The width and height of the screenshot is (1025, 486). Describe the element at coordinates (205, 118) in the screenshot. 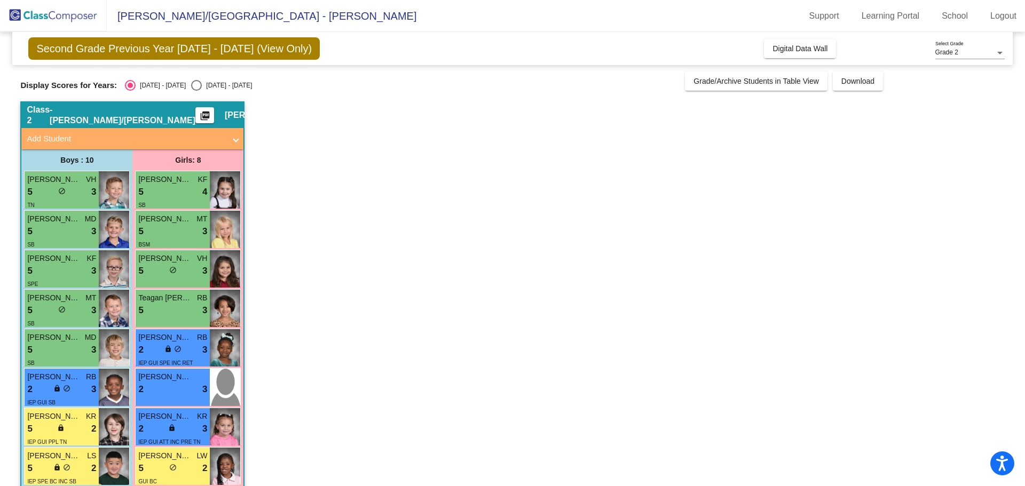

I see `mat-icon: picture_as_pdf` at that location.